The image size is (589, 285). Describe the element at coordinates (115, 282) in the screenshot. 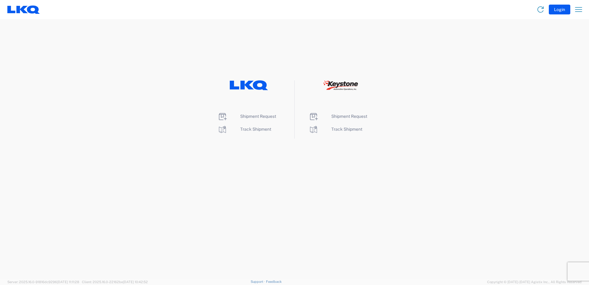

I see `span: Client: 2025.16.0-22162be` at that location.